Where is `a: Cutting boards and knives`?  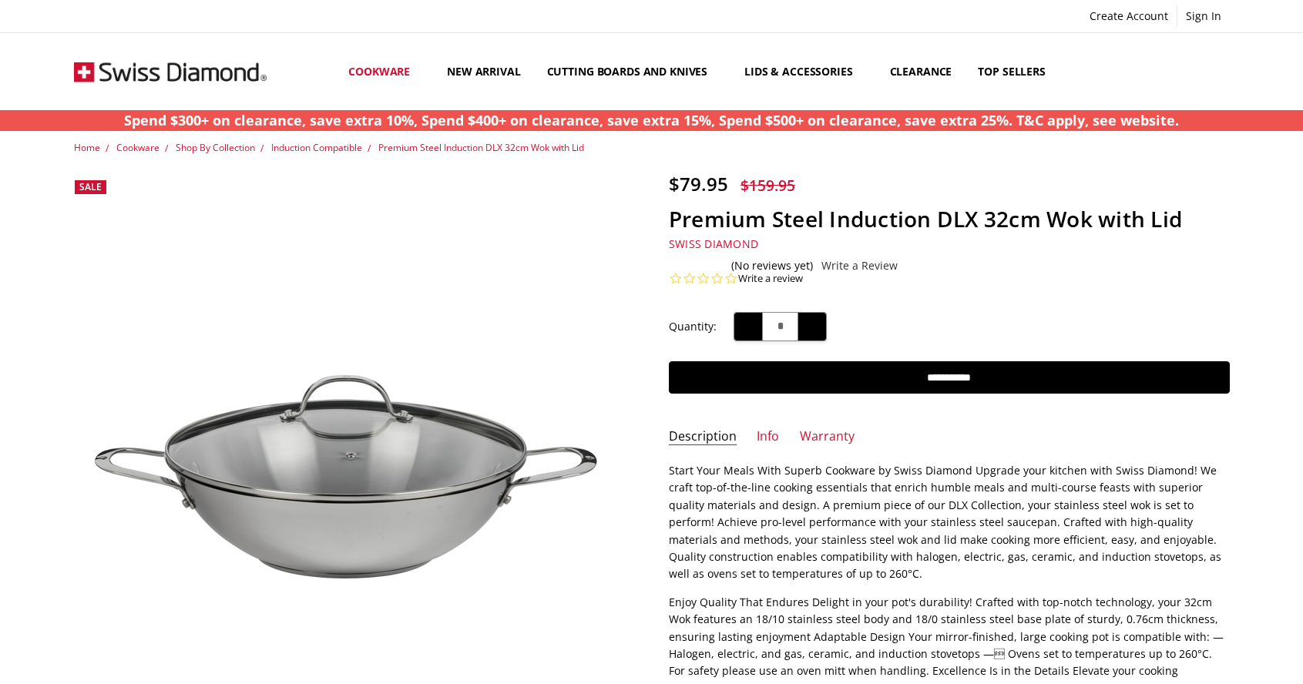 a: Cutting boards and knives is located at coordinates (633, 71).